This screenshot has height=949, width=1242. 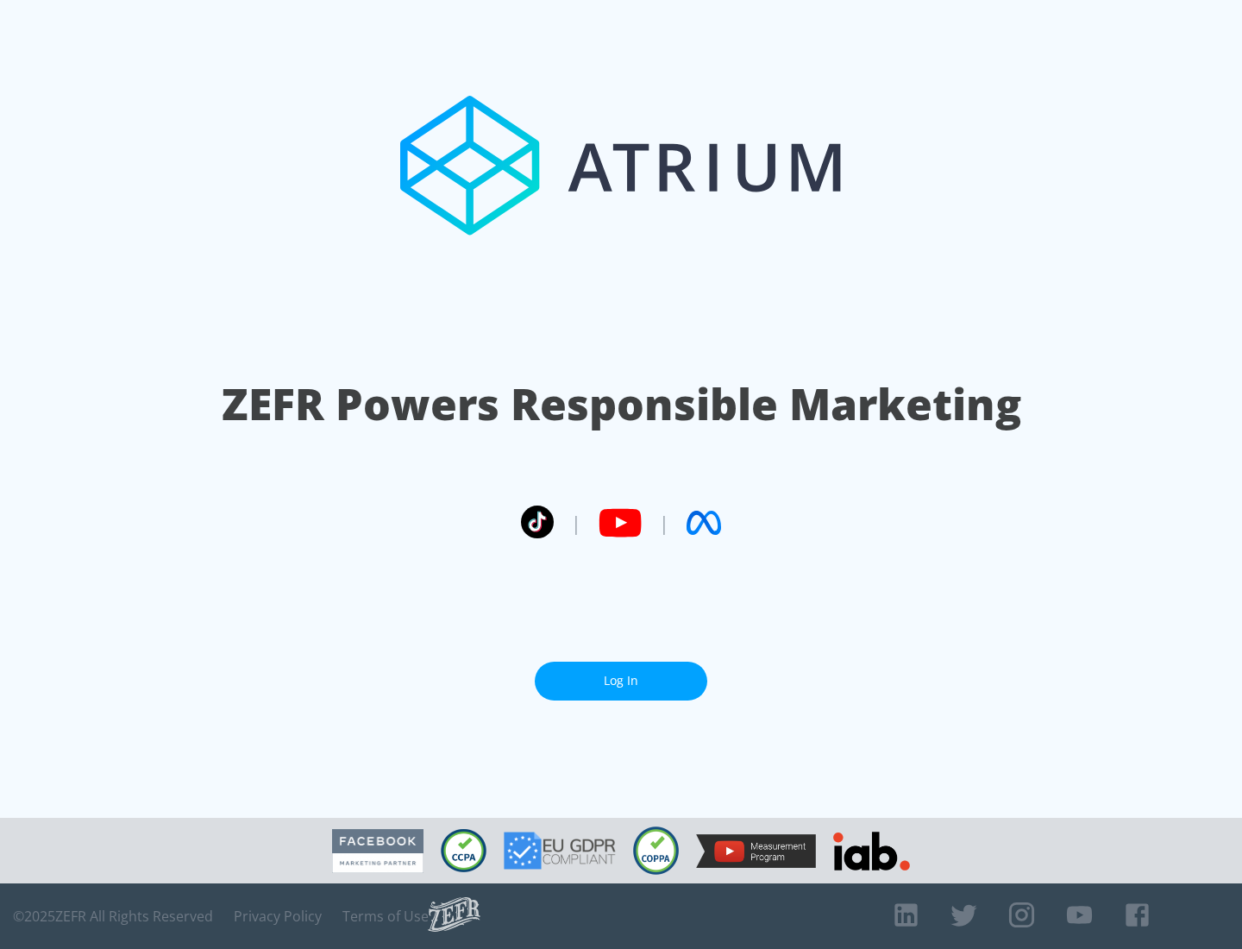 I want to click on a: Terms of Use, so click(x=386, y=916).